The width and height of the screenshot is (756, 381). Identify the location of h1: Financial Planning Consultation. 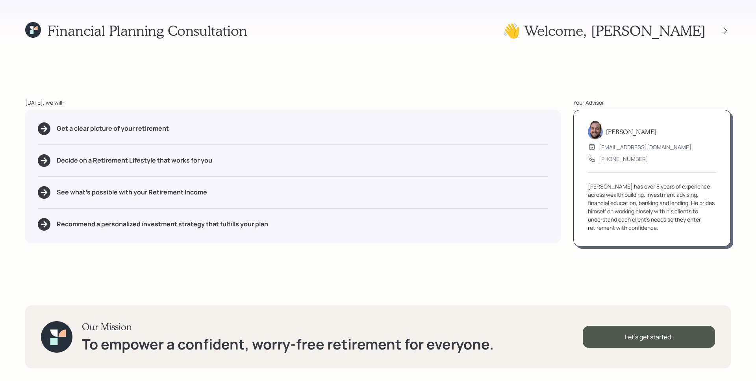
(147, 30).